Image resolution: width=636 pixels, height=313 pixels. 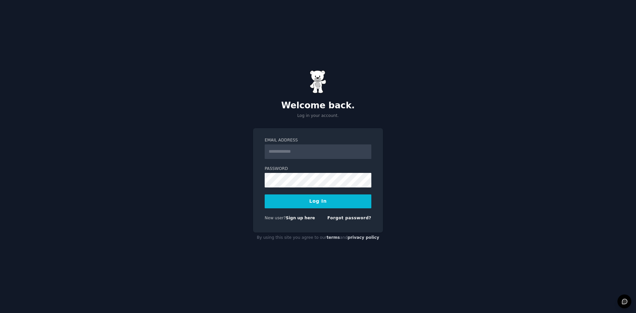 I want to click on a: Forgot password?, so click(x=349, y=218).